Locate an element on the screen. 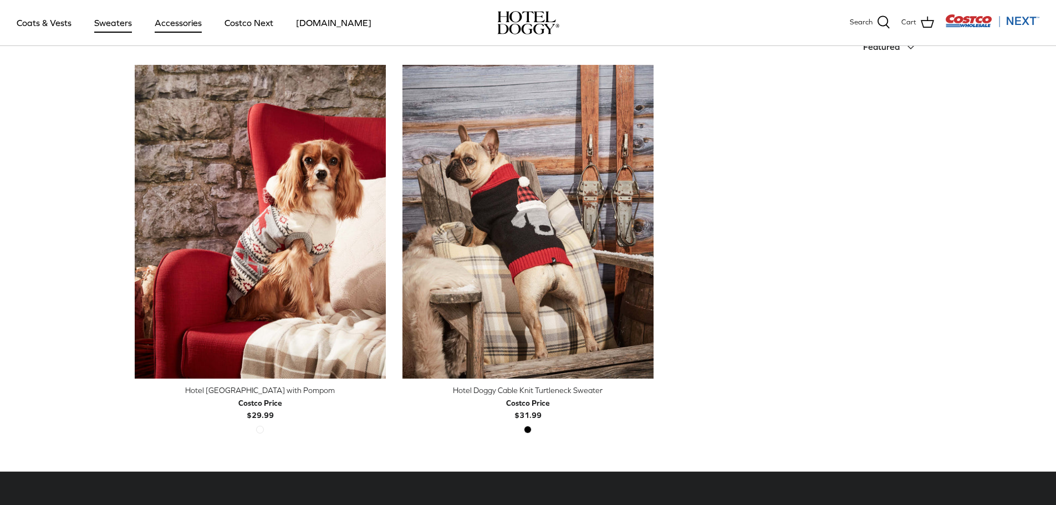  a: Hotel Doggy Fair Isle Sweater with Pompom is located at coordinates (260, 222).